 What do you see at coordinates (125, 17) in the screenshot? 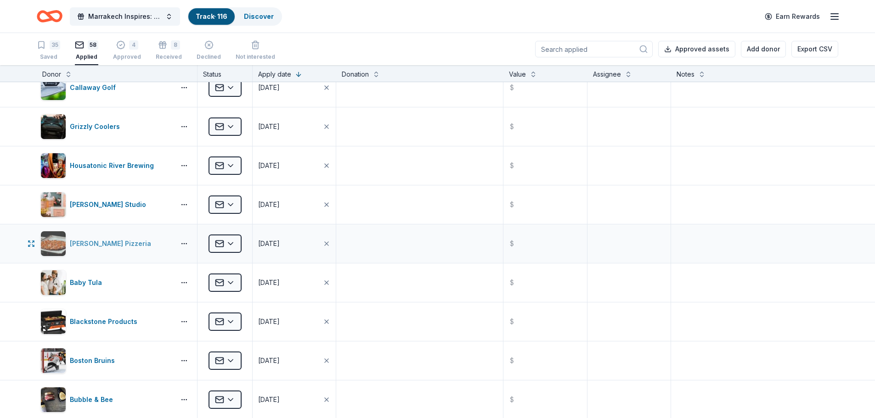
I see `button: Marrakech Inspires: An Evening of Possibility Cocktail Party & Auction` at bounding box center [125, 17].